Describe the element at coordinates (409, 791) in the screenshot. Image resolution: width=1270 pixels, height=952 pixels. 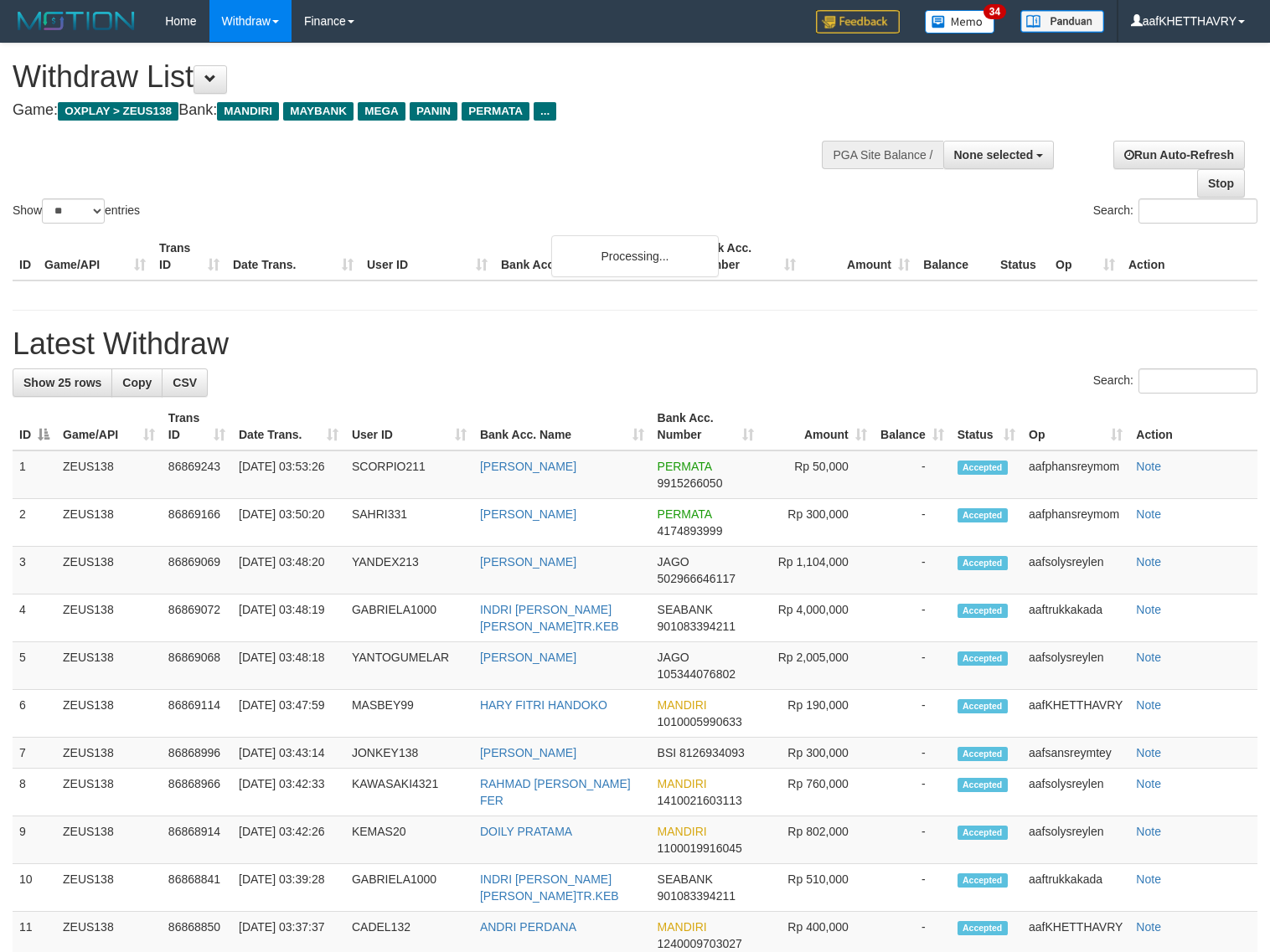
I see `td: KAWASAKI4321` at that location.